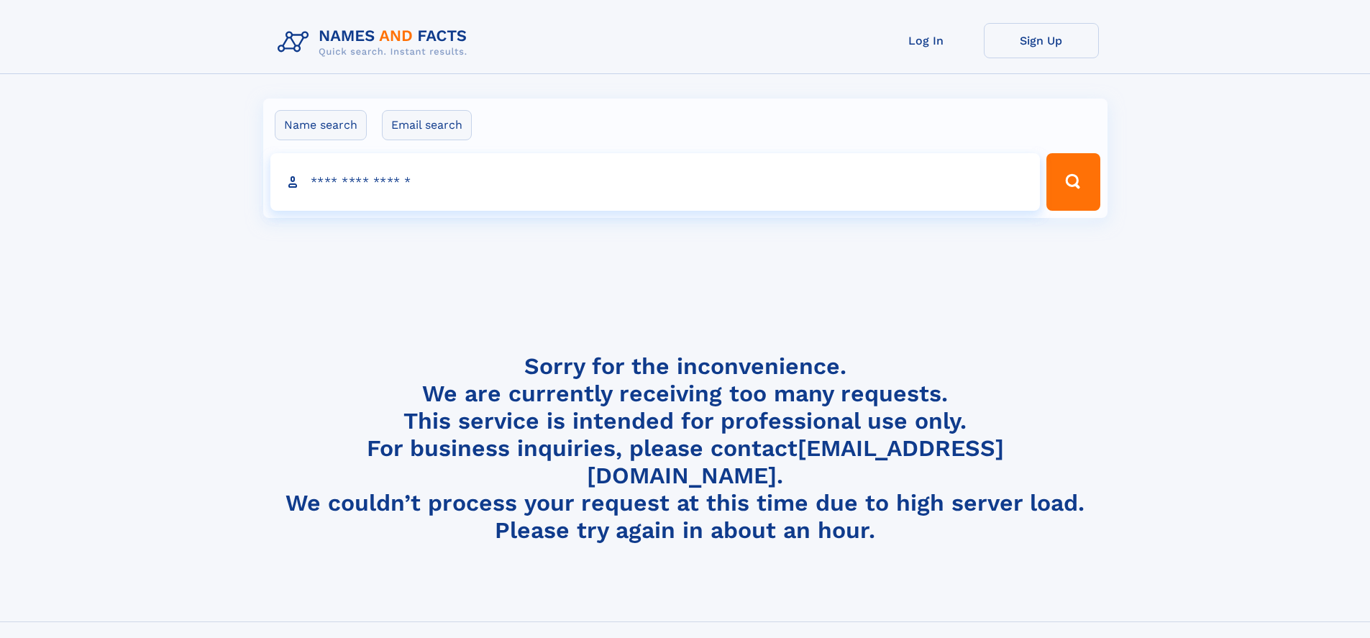 This screenshot has width=1370, height=638. Describe the element at coordinates (655, 182) in the screenshot. I see `input: search input` at that location.